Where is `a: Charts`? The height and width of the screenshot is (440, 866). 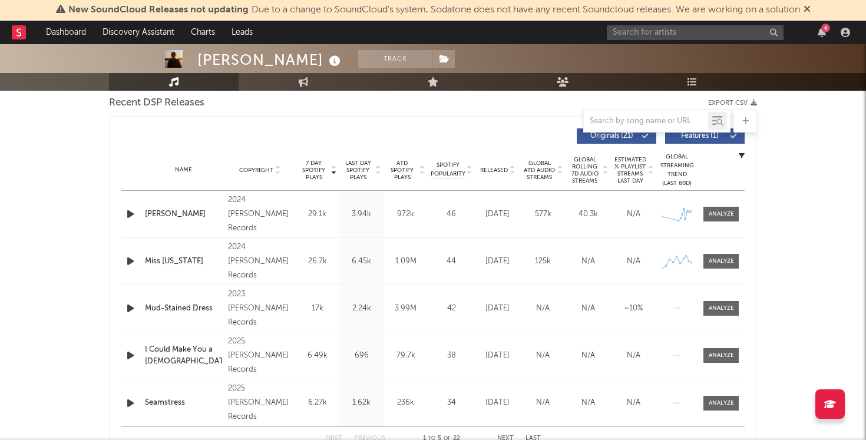
a: Charts is located at coordinates (203, 32).